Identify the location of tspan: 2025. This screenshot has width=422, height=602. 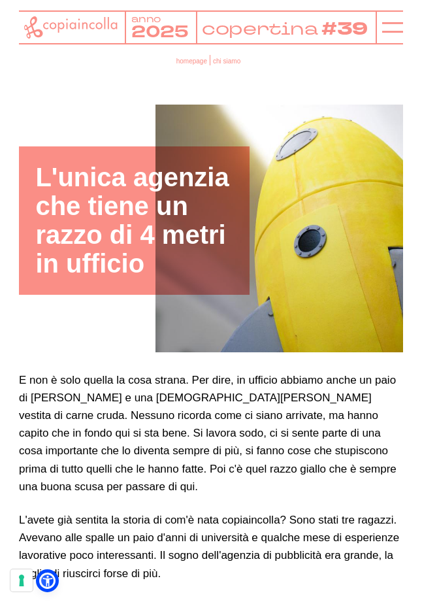
(160, 33).